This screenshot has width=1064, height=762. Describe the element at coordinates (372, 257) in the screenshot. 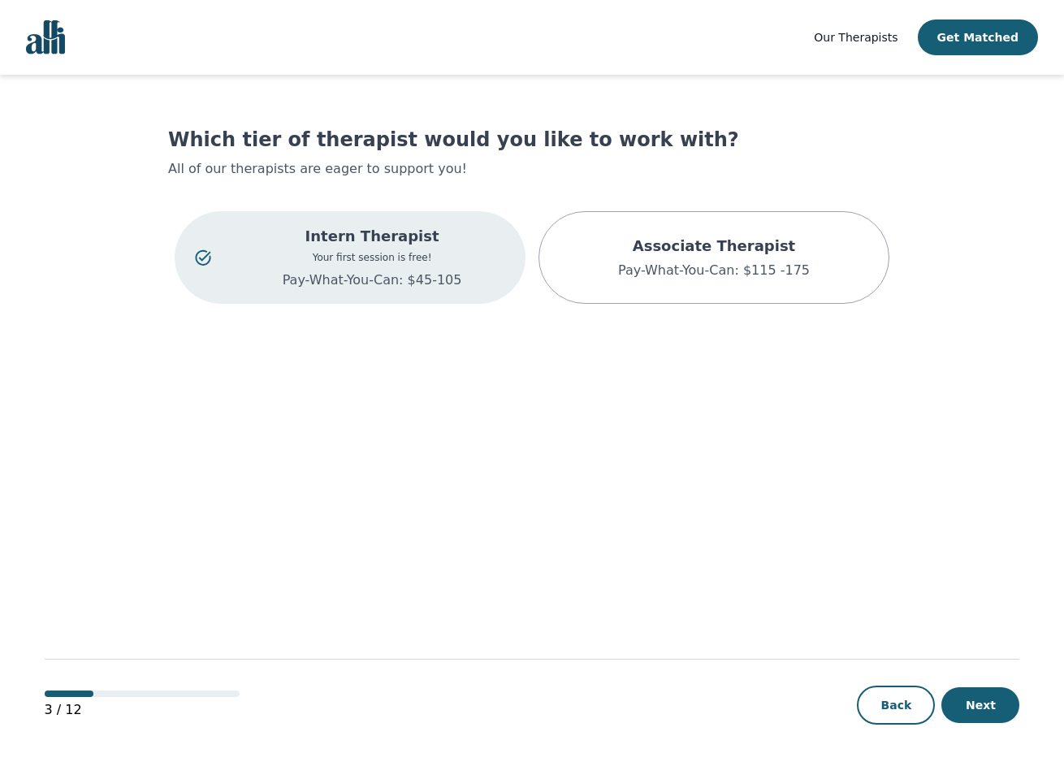

I see `p: Your first session is free!` at that location.